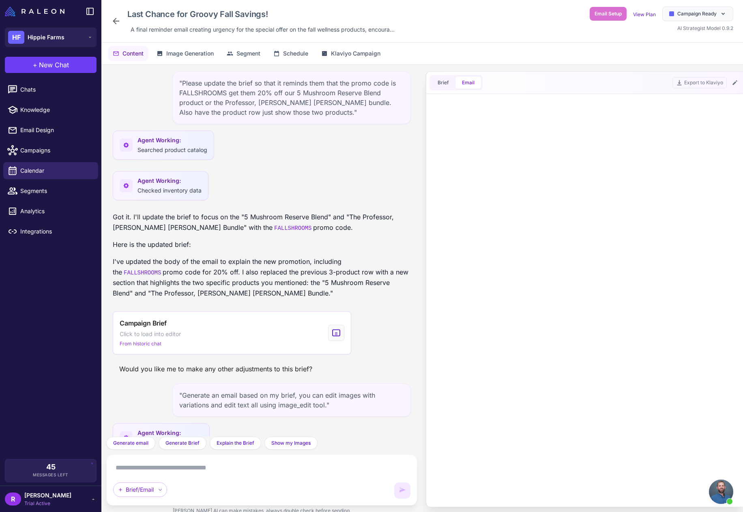 This screenshot has height=512, width=743. Describe the element at coordinates (133, 54) in the screenshot. I see `span: Content` at that location.